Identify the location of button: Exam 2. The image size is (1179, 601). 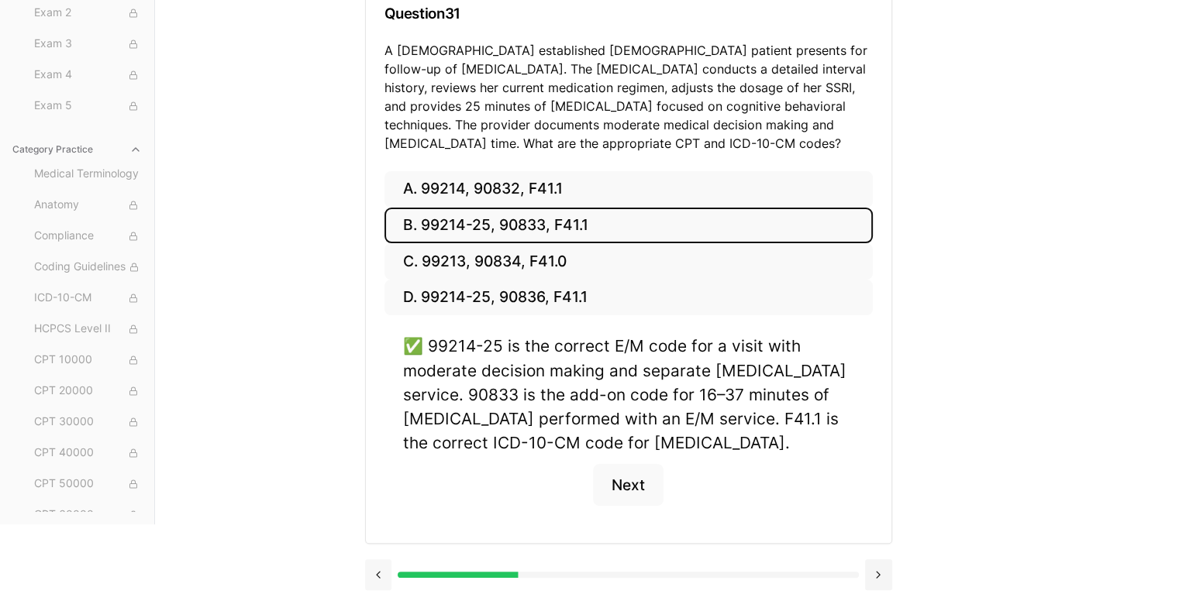
(88, 13).